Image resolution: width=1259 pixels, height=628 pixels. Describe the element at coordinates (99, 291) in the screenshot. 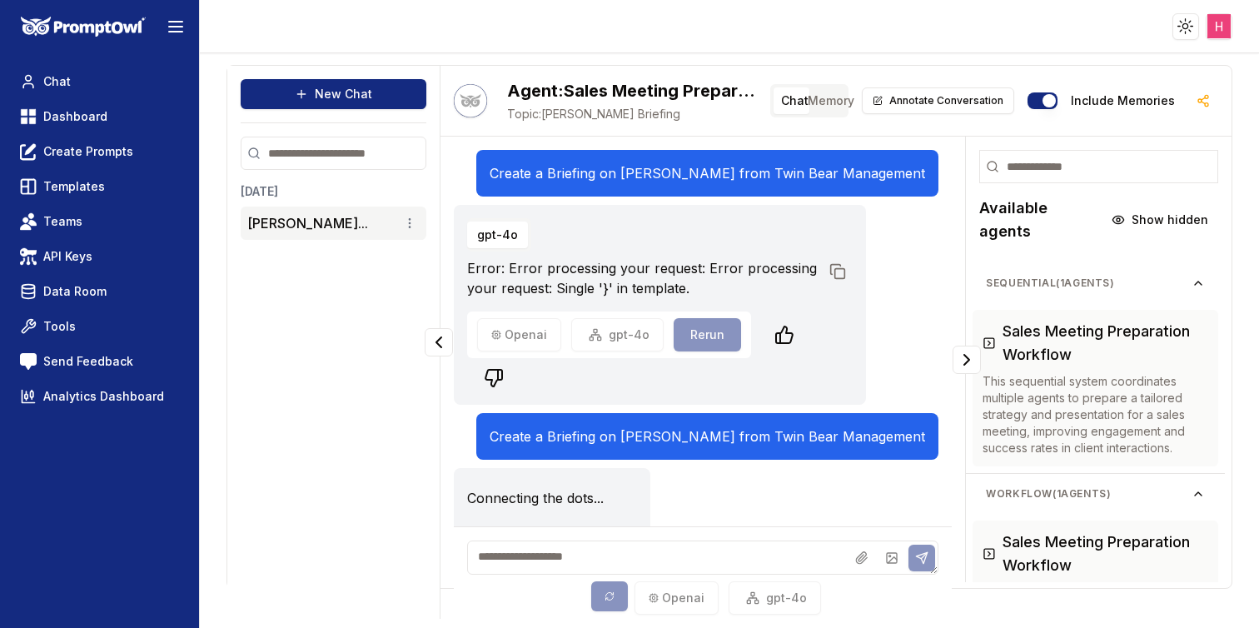

I see `a: Data Room` at that location.